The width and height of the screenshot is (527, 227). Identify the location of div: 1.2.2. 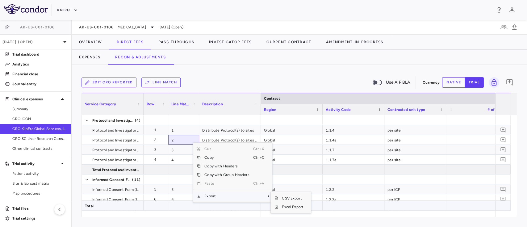
(354, 189).